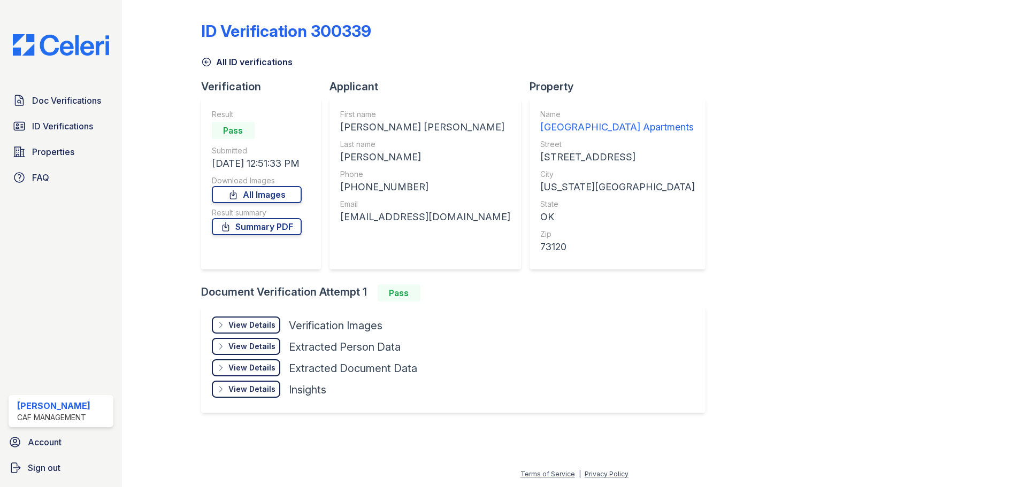 This screenshot has height=487, width=1027. Describe the element at coordinates (44, 468) in the screenshot. I see `span: Sign out` at that location.